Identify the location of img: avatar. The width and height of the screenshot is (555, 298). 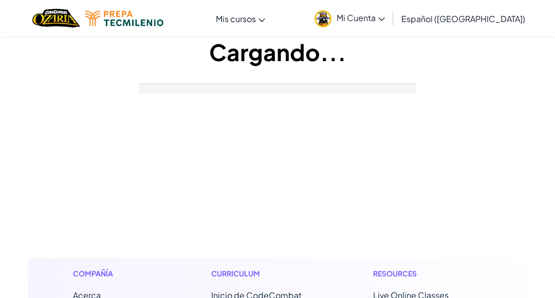
(322, 18).